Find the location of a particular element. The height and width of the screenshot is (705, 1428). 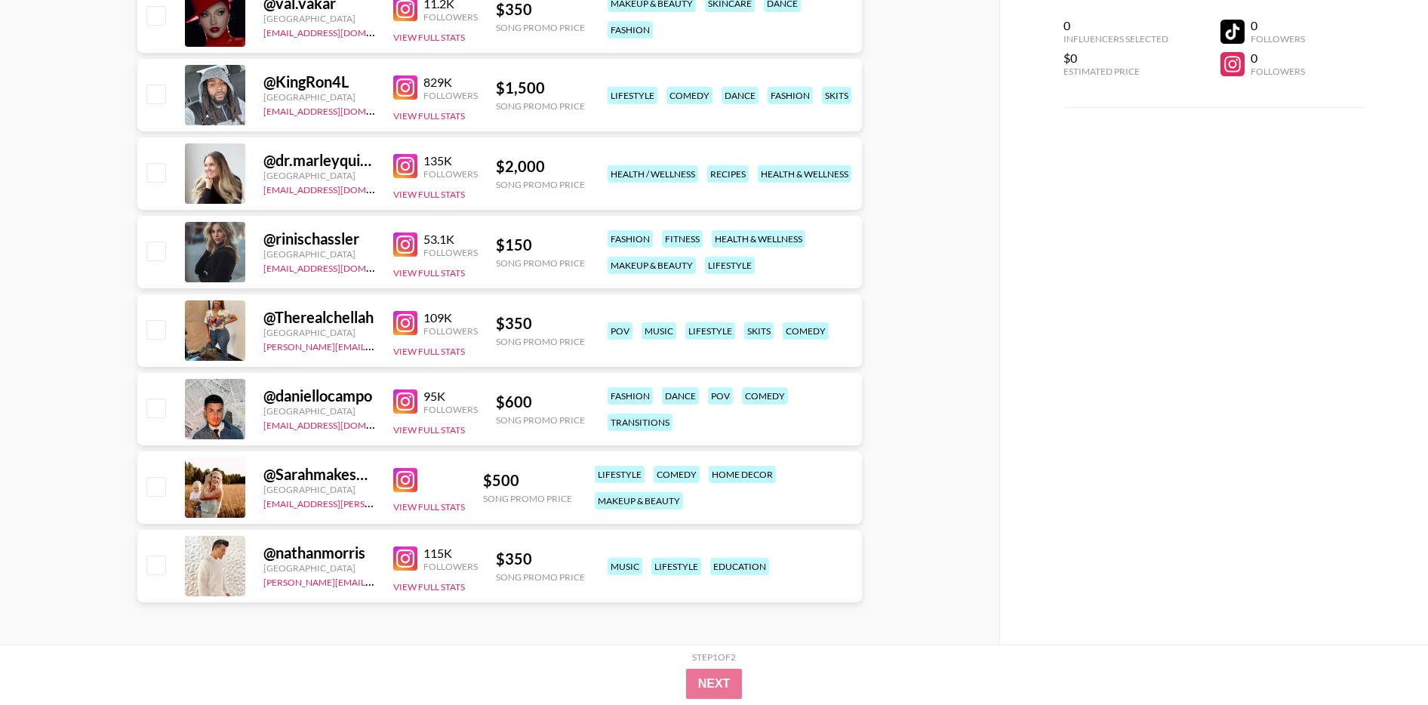

div: transitions is located at coordinates (640, 422).